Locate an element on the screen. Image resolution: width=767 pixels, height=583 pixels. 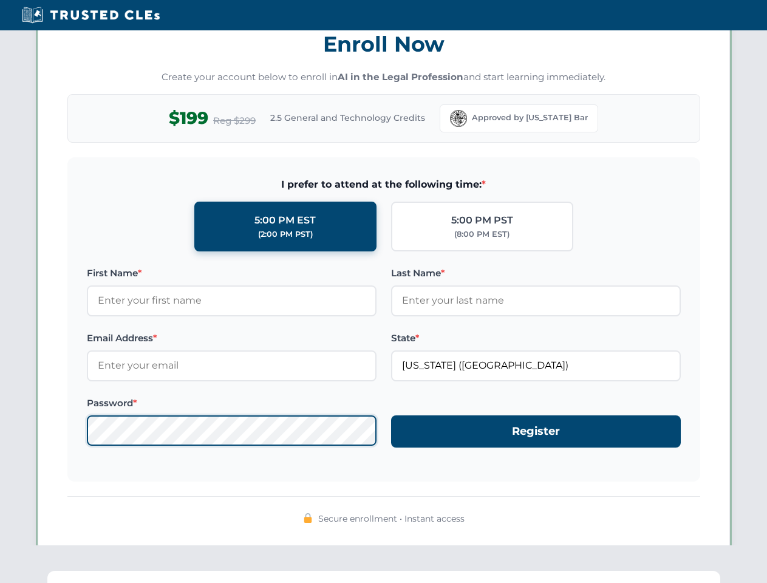
label: First Name is located at coordinates (231, 273).